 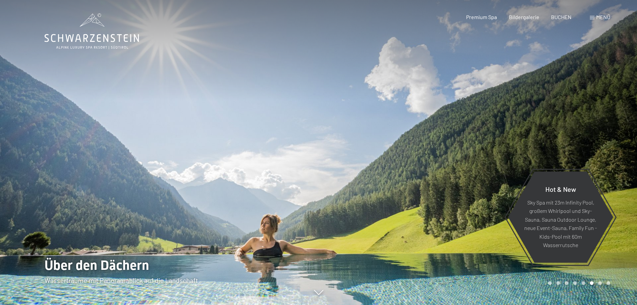 What do you see at coordinates (604, 17) in the screenshot?
I see `span: Menü` at bounding box center [604, 17].